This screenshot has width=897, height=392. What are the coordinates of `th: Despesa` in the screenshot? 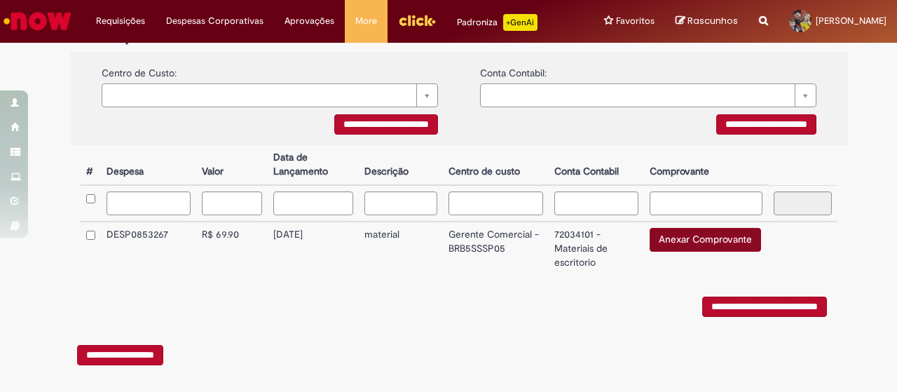 It's located at (149, 165).